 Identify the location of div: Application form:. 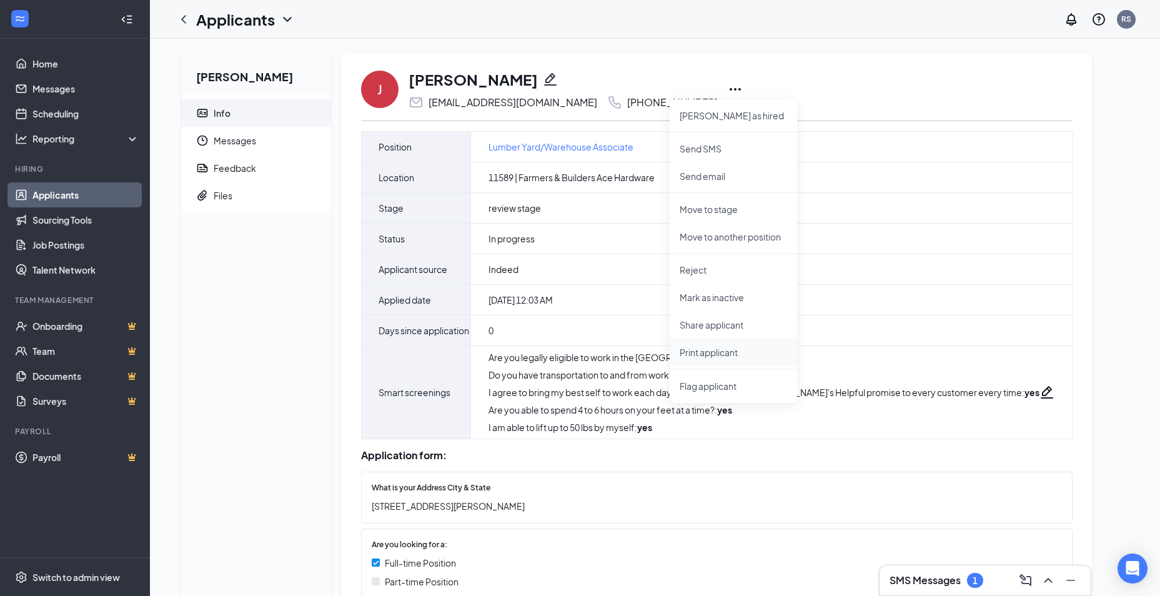
(716, 455).